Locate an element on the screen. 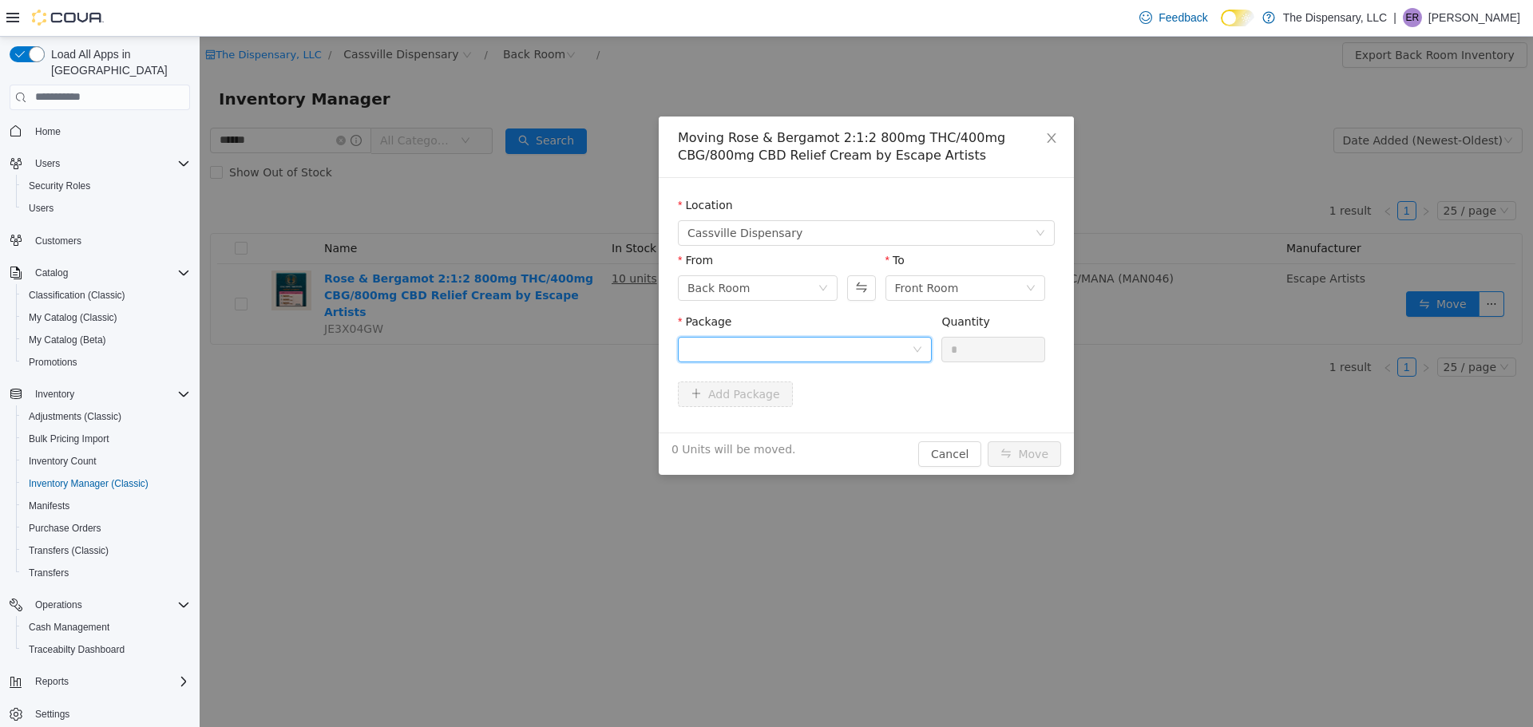 This screenshot has width=1533, height=727. a: Cash Management is located at coordinates (69, 628).